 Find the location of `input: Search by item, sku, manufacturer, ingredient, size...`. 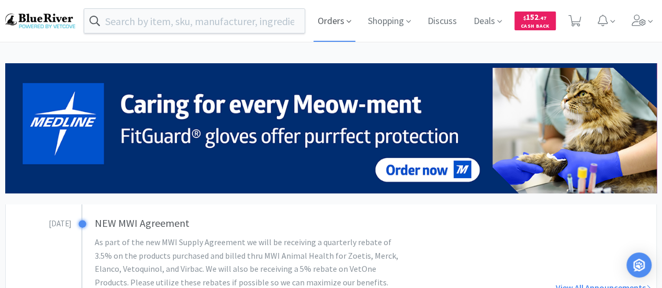

input: Search by item, sku, manufacturer, ingredient, size... is located at coordinates (194, 21).